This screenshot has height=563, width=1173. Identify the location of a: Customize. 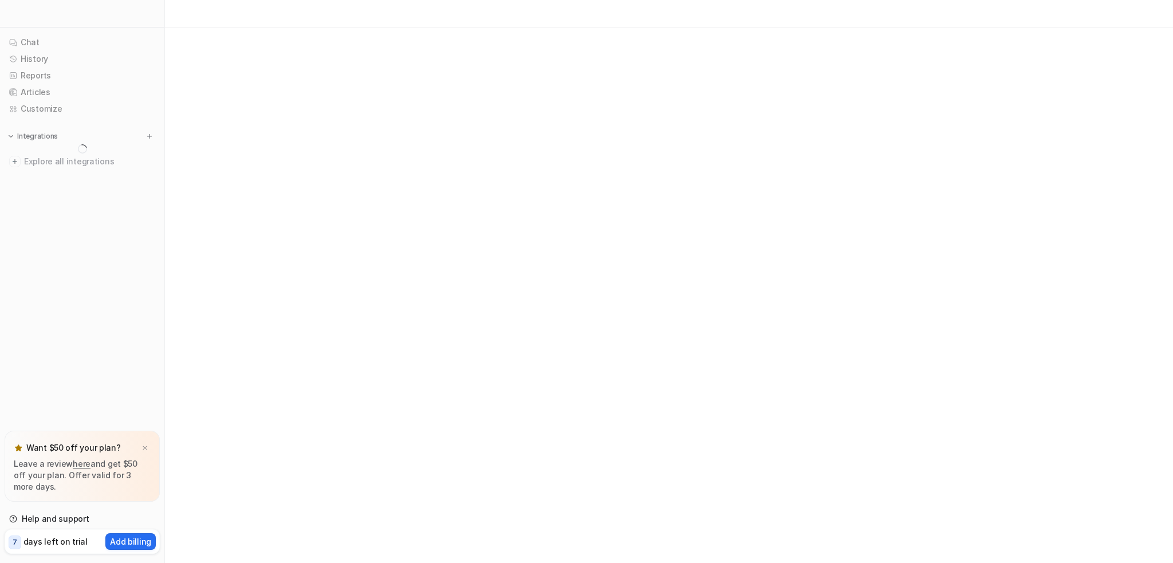
(82, 109).